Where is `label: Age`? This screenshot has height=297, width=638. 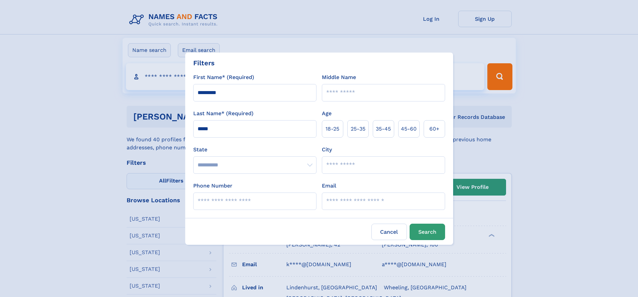 label: Age is located at coordinates (327, 114).